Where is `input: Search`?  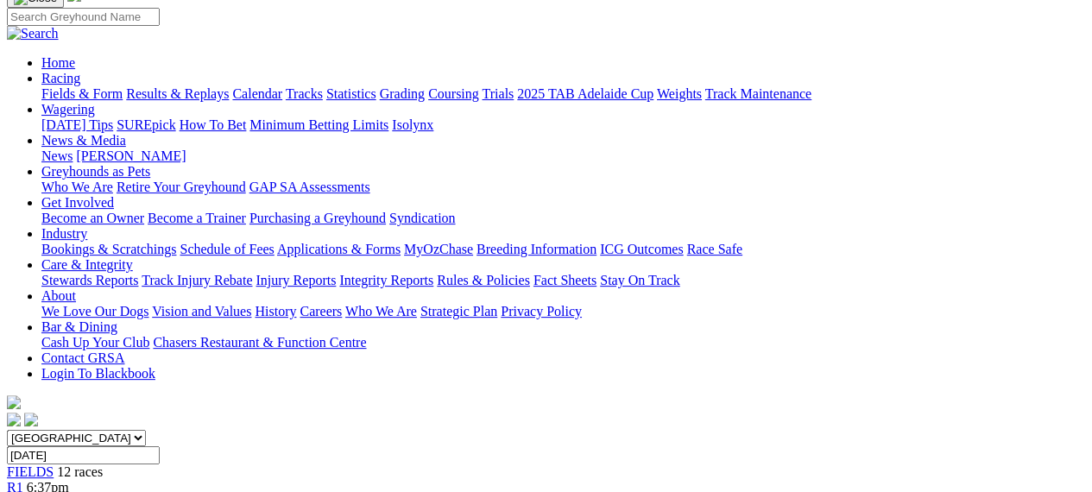 input: Search is located at coordinates (83, 16).